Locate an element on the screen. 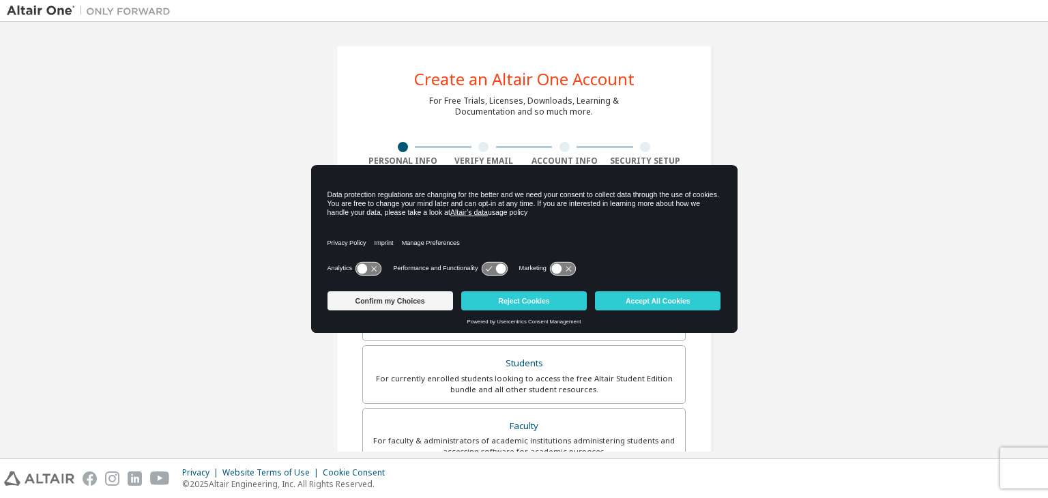 The width and height of the screenshot is (1048, 498). div: Personal Info is located at coordinates (402, 161).